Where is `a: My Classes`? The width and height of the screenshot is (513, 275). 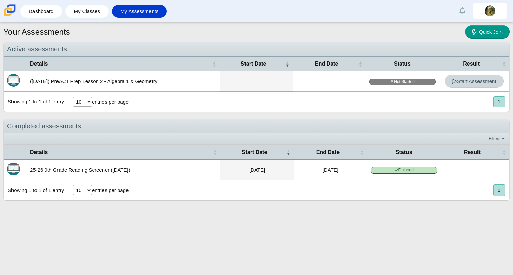
a: My Classes is located at coordinates (87, 11).